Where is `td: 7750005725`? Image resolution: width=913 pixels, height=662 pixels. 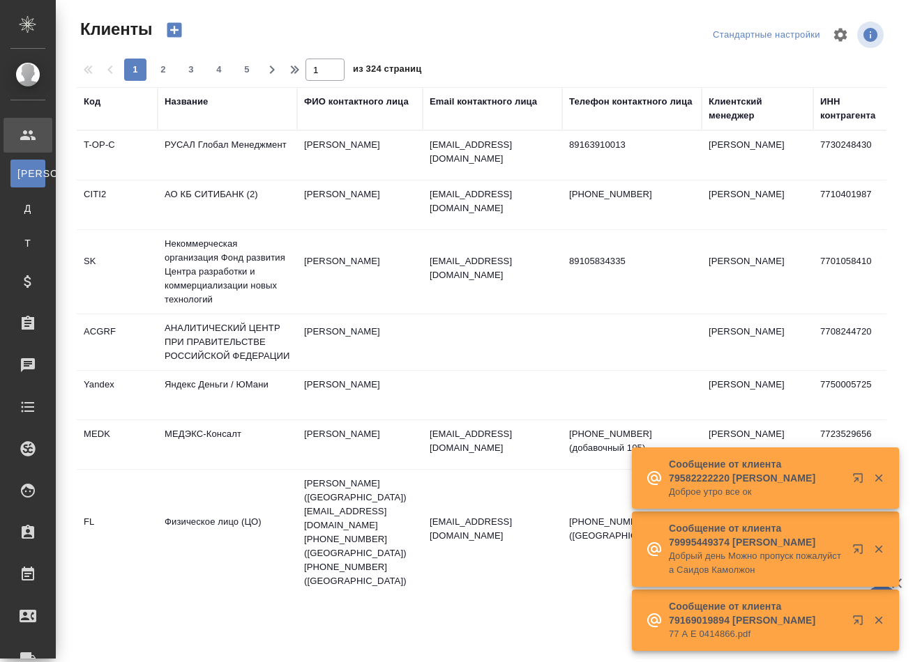
td: 7750005725 is located at coordinates (853, 395).